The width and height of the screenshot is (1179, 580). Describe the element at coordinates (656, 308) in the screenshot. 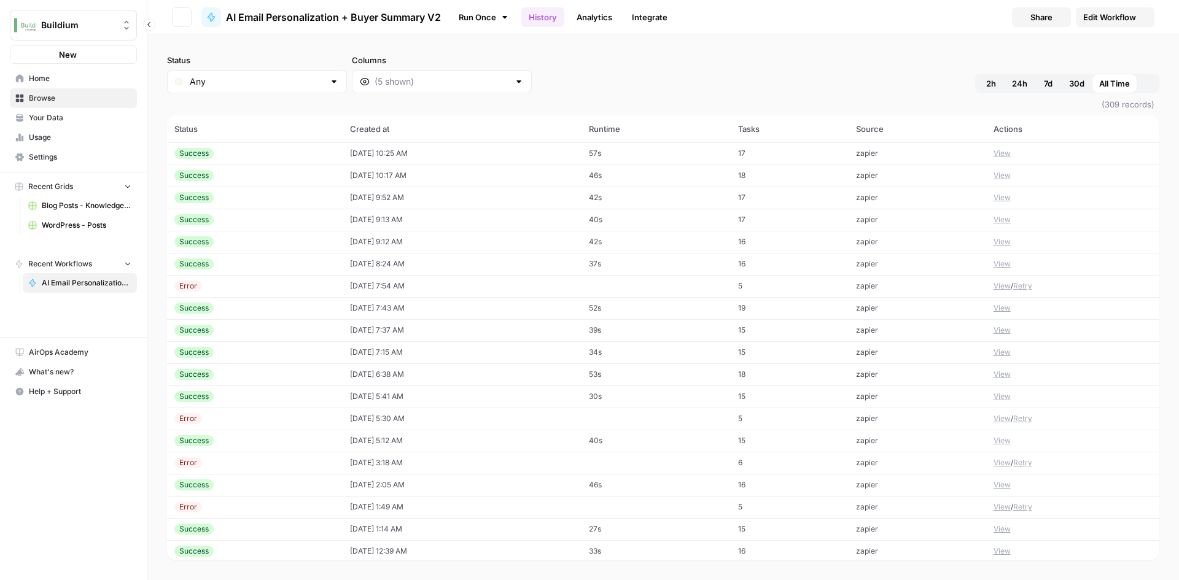

I see `td: 52s` at that location.